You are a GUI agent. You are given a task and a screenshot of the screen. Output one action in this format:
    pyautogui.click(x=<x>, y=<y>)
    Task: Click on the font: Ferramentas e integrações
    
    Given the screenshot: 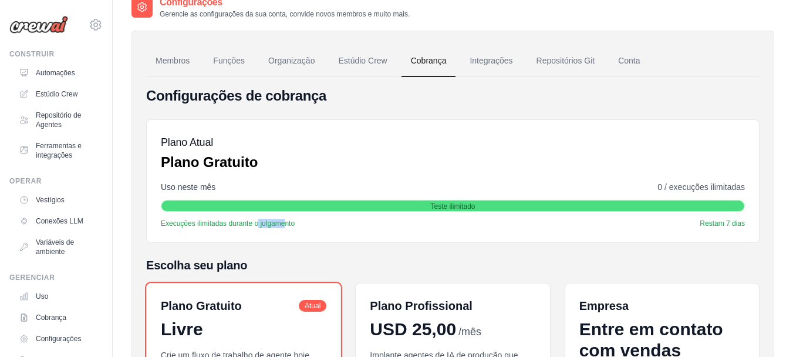 What is the action you would take?
    pyautogui.click(x=59, y=150)
    